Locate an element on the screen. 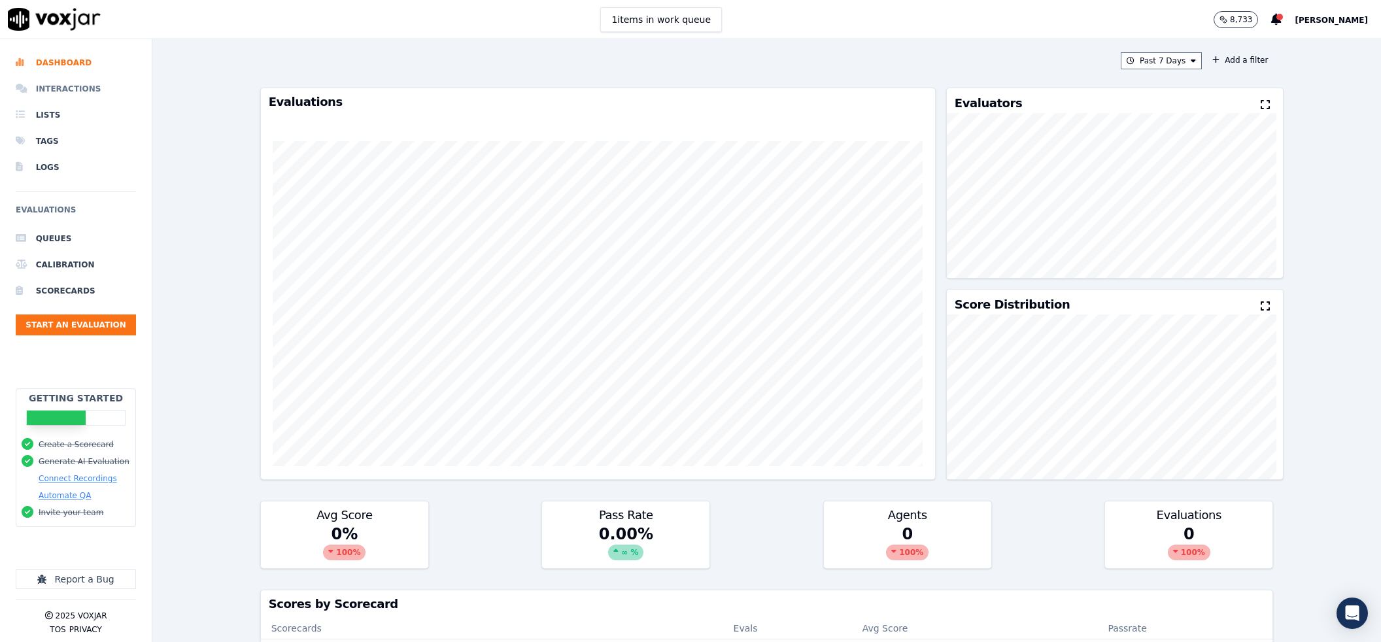 This screenshot has height=642, width=1381. h2: Getting Started is located at coordinates (76, 398).